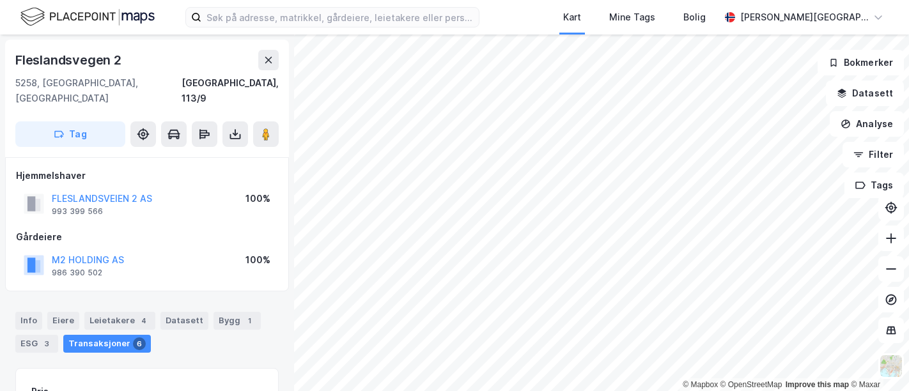 This screenshot has width=909, height=391. What do you see at coordinates (47, 344) in the screenshot?
I see `div: 3` at bounding box center [47, 344].